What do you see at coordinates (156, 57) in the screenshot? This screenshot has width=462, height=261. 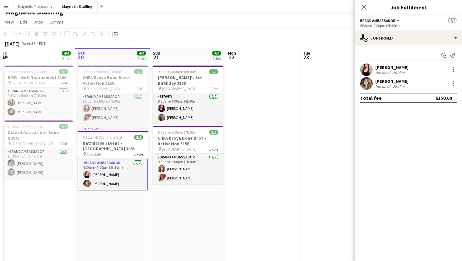 I see `span: 21` at bounding box center [156, 57].